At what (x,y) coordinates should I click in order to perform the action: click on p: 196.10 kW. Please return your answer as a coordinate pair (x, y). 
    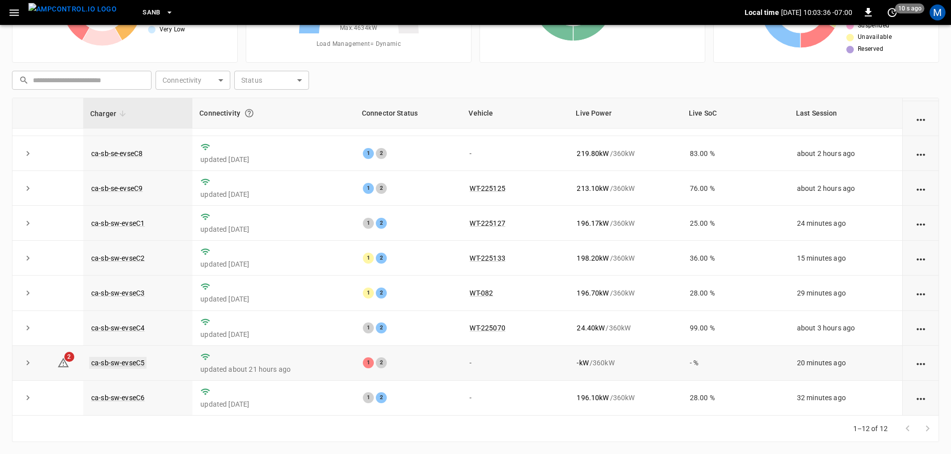
    Looking at the image, I should click on (592, 398).